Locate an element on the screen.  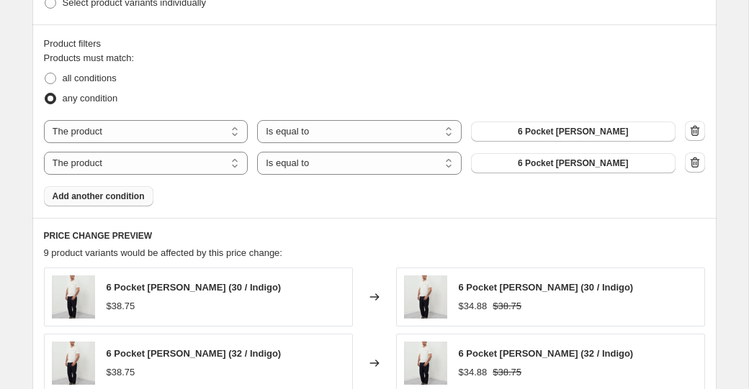
div: Product filters is located at coordinates (374, 44).